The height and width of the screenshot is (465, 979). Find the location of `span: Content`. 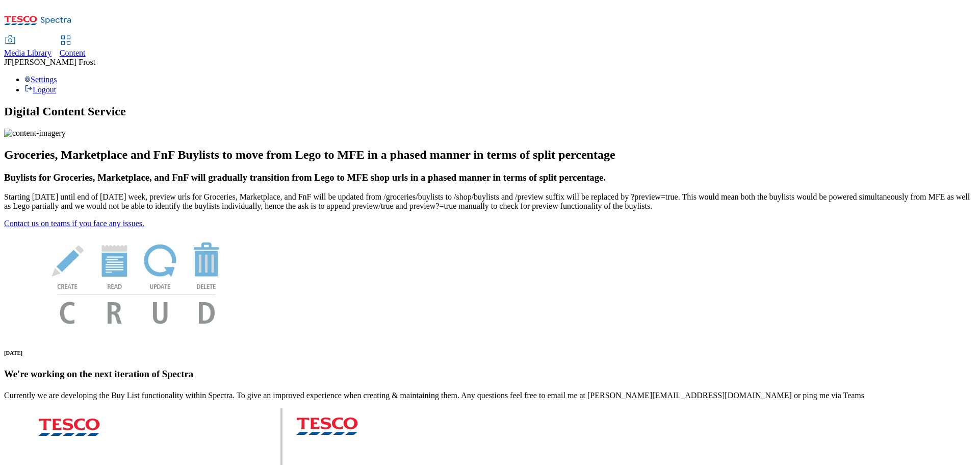

span: Content is located at coordinates (72, 53).